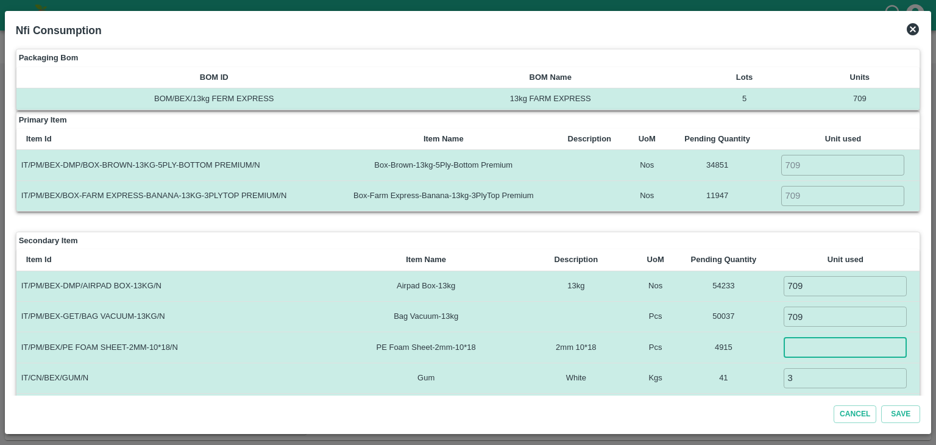 This screenshot has width=936, height=445. Describe the element at coordinates (717, 196) in the screenshot. I see `td: 11947` at that location.